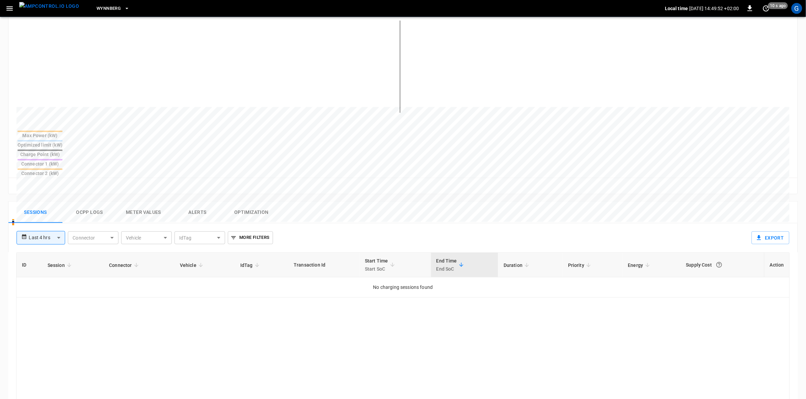 This screenshot has height=399, width=806. Describe the element at coordinates (251, 265) in the screenshot. I see `span: IdTag` at that location.